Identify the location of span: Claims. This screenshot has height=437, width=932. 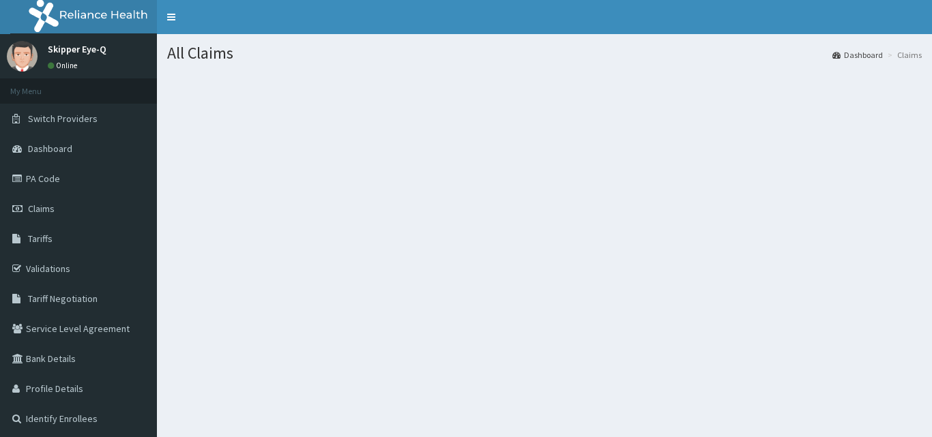
(41, 209).